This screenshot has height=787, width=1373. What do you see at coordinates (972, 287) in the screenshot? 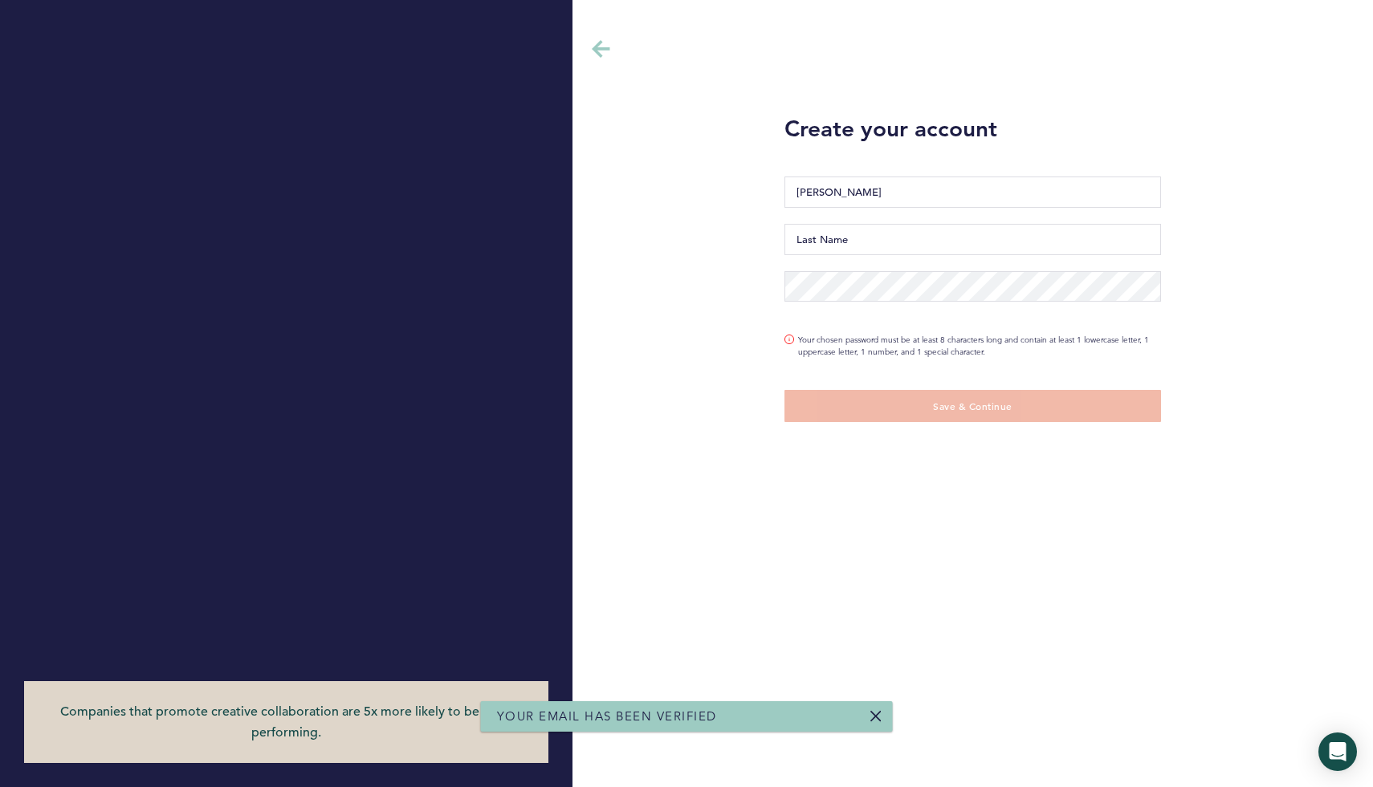
I see `input: Password` at bounding box center [972, 287].